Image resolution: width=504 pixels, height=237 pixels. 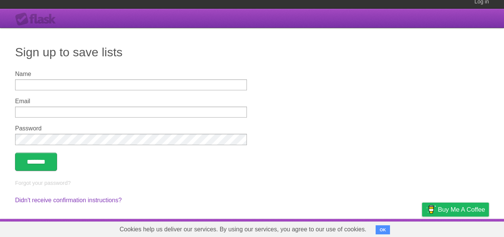 I want to click on span: Buy me a coffee, so click(x=461, y=209).